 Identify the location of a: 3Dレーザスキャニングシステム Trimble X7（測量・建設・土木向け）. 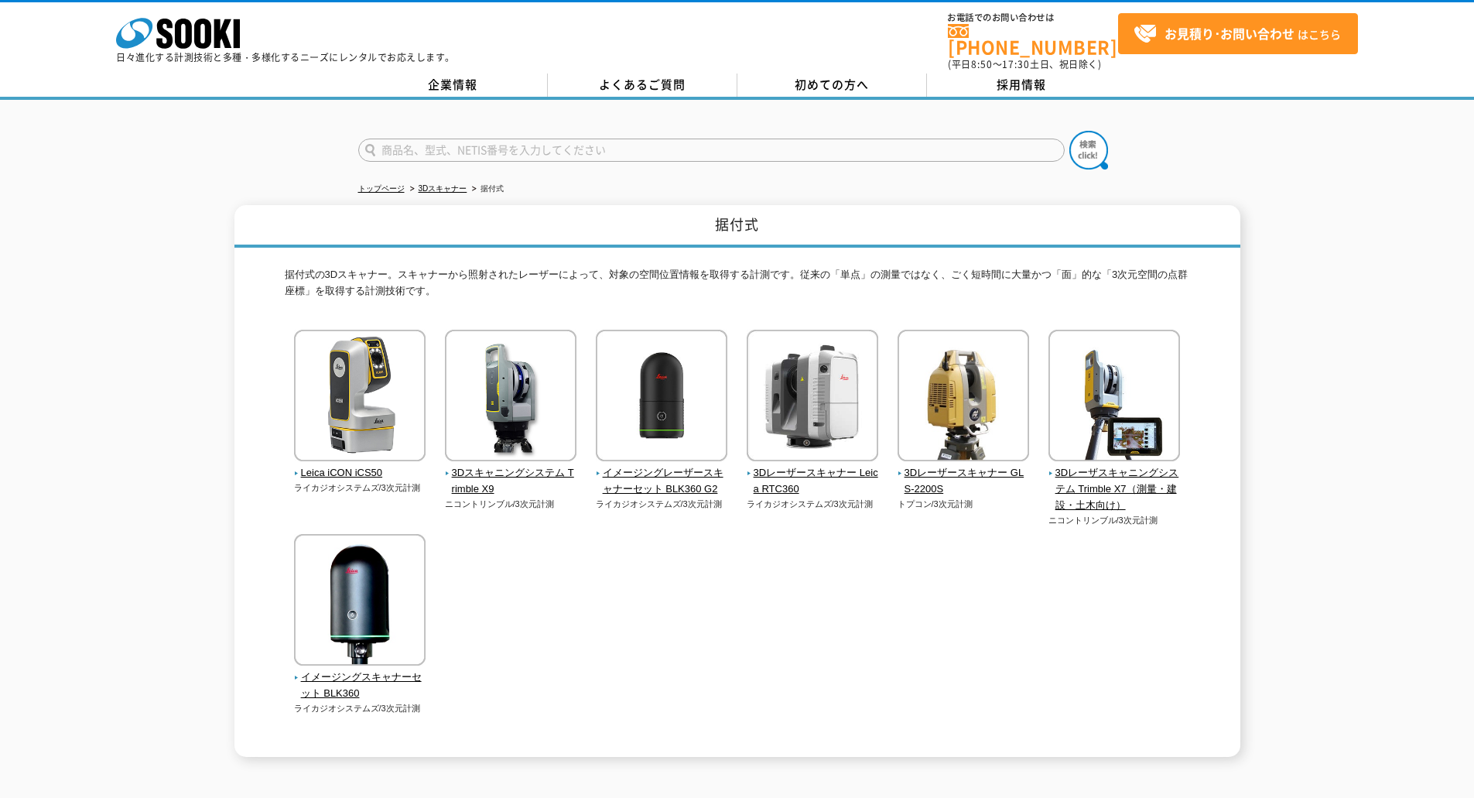
(1115, 482).